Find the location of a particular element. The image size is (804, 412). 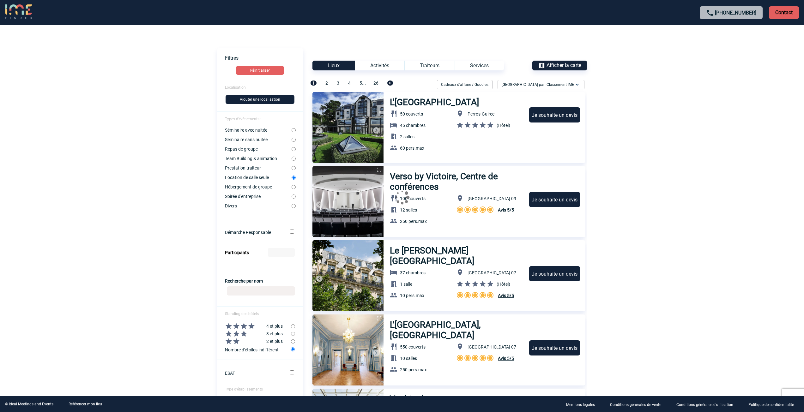

label: ESAT is located at coordinates (253, 373).